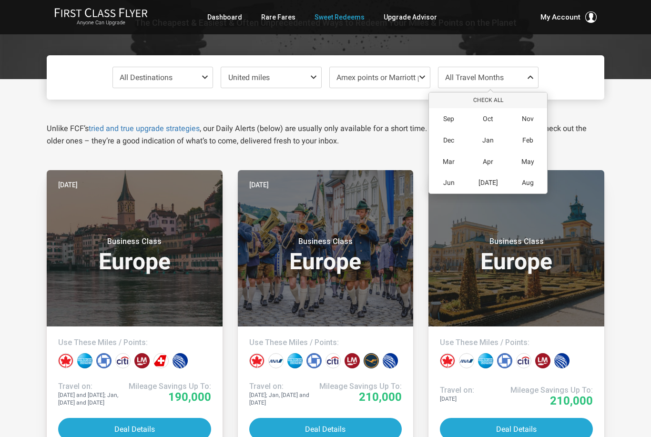 The image size is (651, 437). I want to click on button: My Account, so click(569, 17).